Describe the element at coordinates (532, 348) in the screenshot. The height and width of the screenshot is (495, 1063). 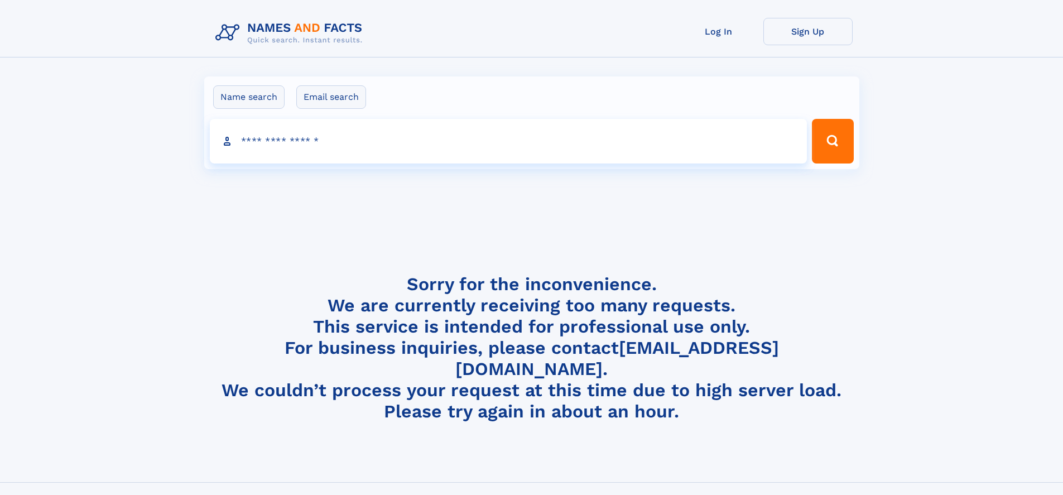
I see `h4: Sorry for the inconvenience. We are currently receiving too many requests. This service is intend...` at that location.